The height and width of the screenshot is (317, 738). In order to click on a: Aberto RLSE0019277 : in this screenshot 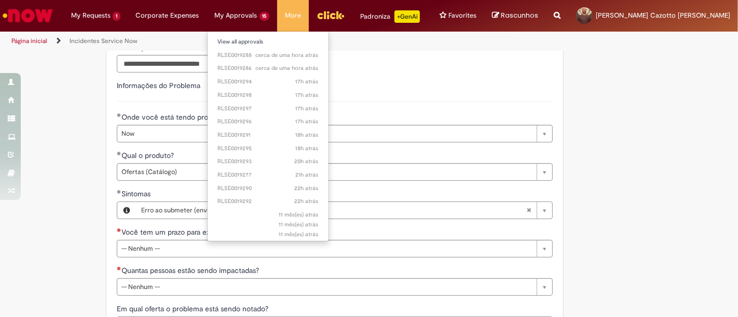, I will do `click(268, 175)`.